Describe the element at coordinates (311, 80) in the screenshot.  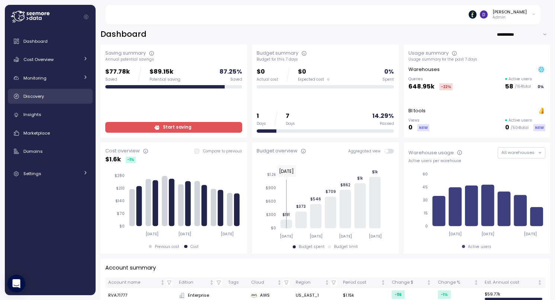
I see `span: Expected cost` at that location.